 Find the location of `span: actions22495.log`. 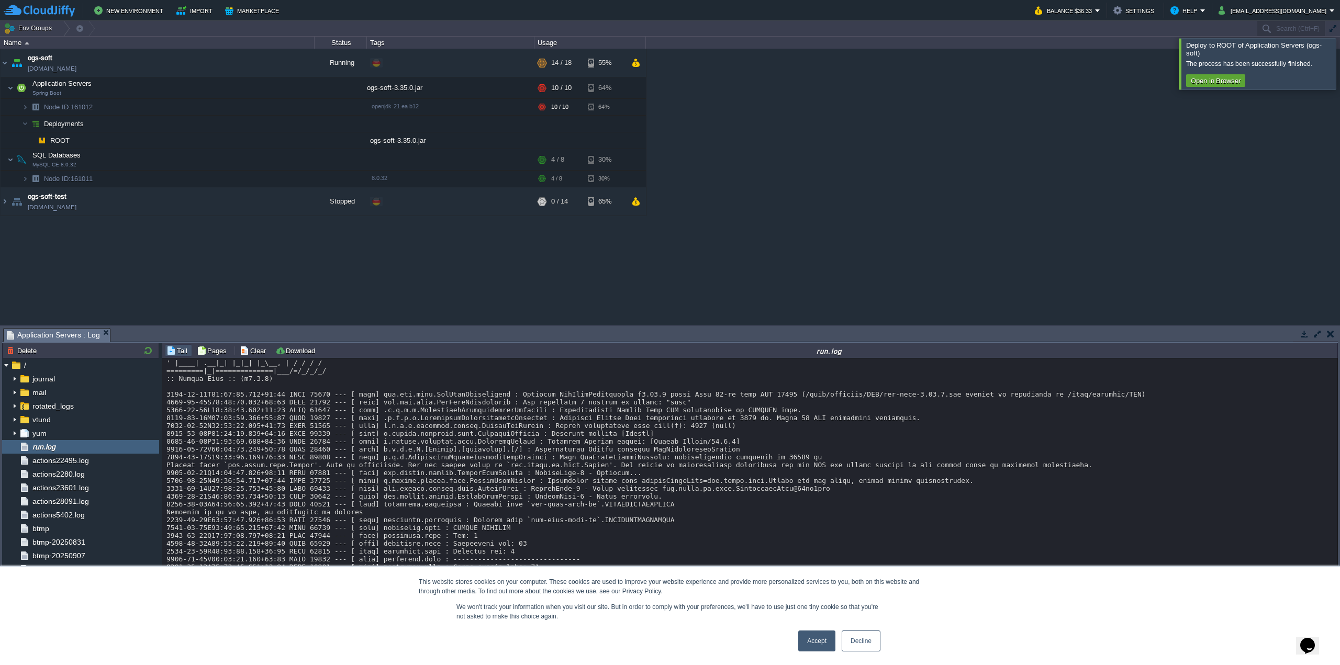

span: actions22495.log is located at coordinates (60, 461).